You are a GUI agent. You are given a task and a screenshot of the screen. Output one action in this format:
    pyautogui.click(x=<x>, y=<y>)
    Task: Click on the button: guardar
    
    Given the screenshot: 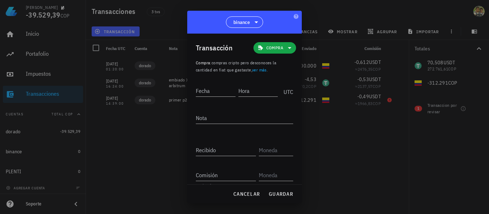 What is the action you would take?
    pyautogui.click(x=281, y=194)
    